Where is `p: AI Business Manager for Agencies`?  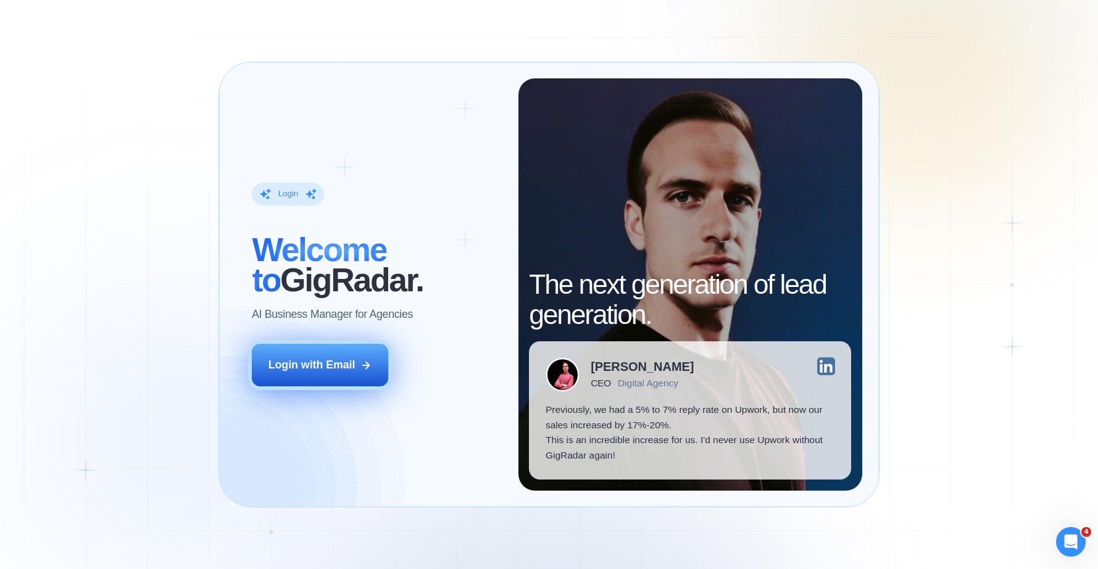
p: AI Business Manager for Agencies is located at coordinates (332, 314).